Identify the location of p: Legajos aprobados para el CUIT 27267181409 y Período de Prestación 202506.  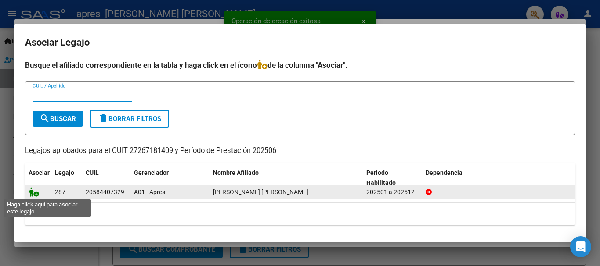
(300, 151).